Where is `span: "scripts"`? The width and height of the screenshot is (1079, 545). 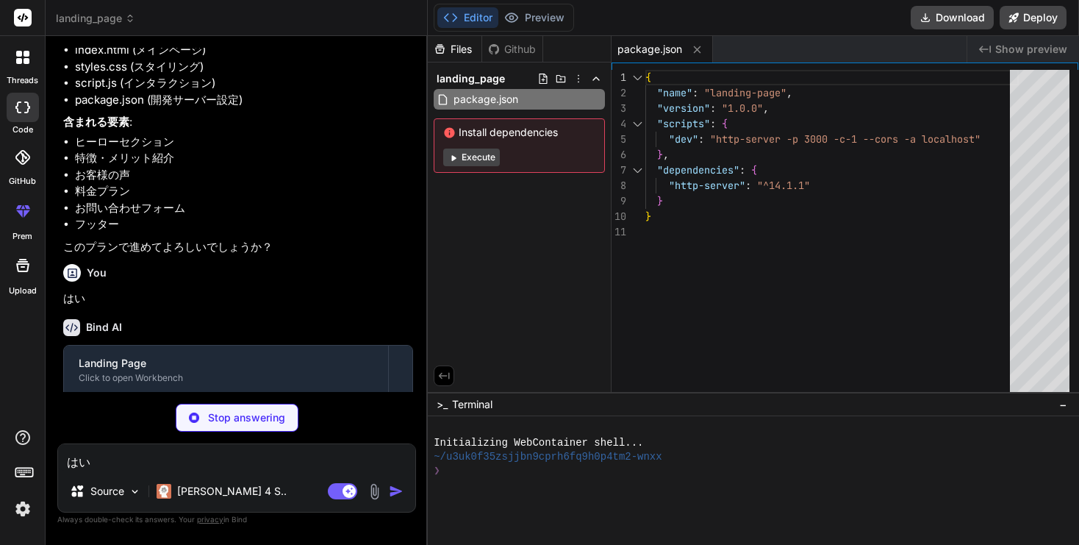
span: "scripts" is located at coordinates (684, 124).